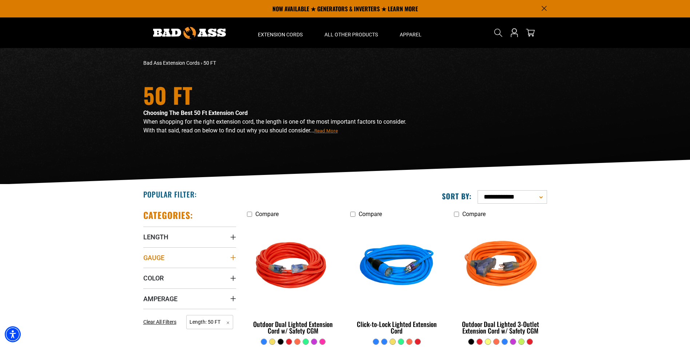 The image size is (690, 347). What do you see at coordinates (153, 278) in the screenshot?
I see `span: Color` at bounding box center [153, 278].